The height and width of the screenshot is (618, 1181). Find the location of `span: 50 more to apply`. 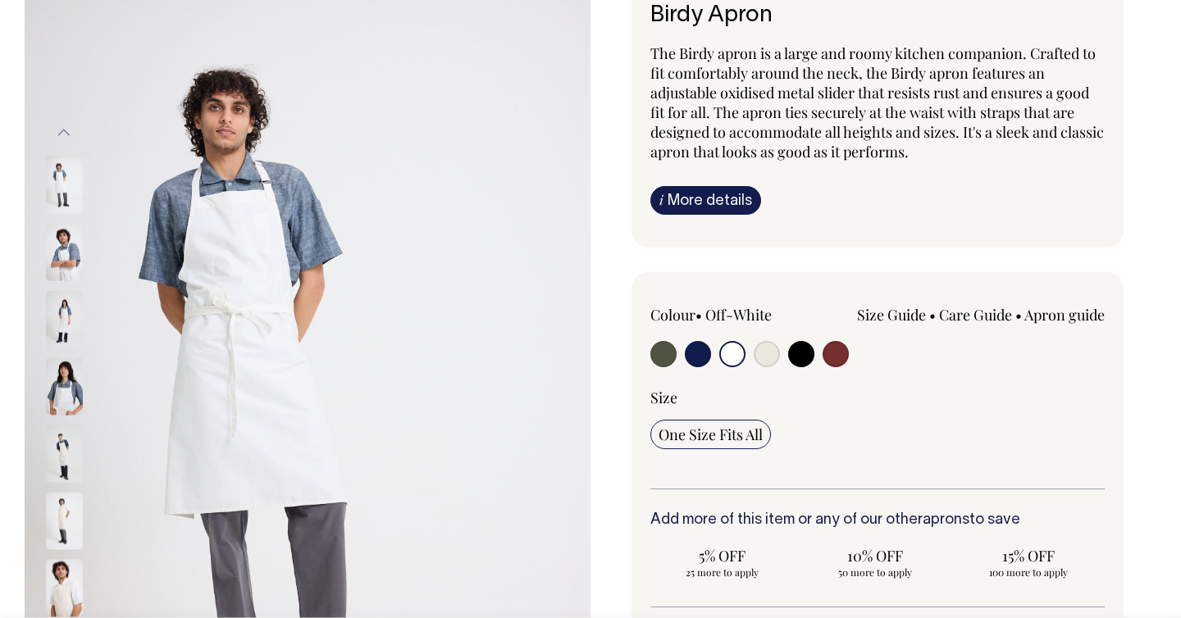

span: 50 more to apply is located at coordinates (875, 572).